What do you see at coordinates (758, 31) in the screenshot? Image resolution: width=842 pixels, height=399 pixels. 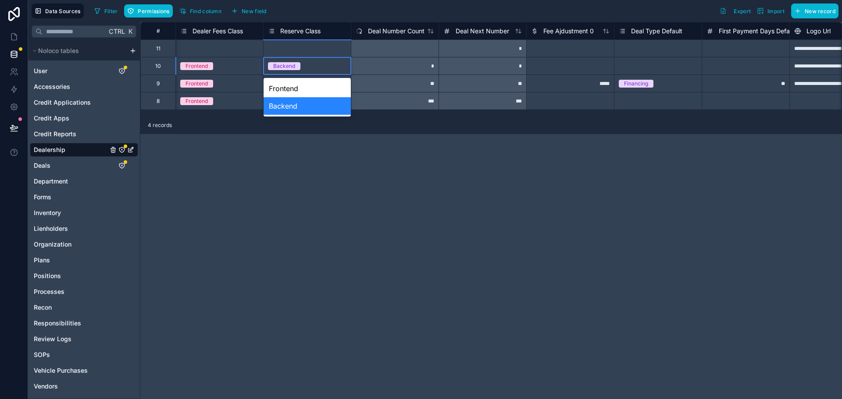 I see `span: First Payment Days Default` at bounding box center [758, 31].